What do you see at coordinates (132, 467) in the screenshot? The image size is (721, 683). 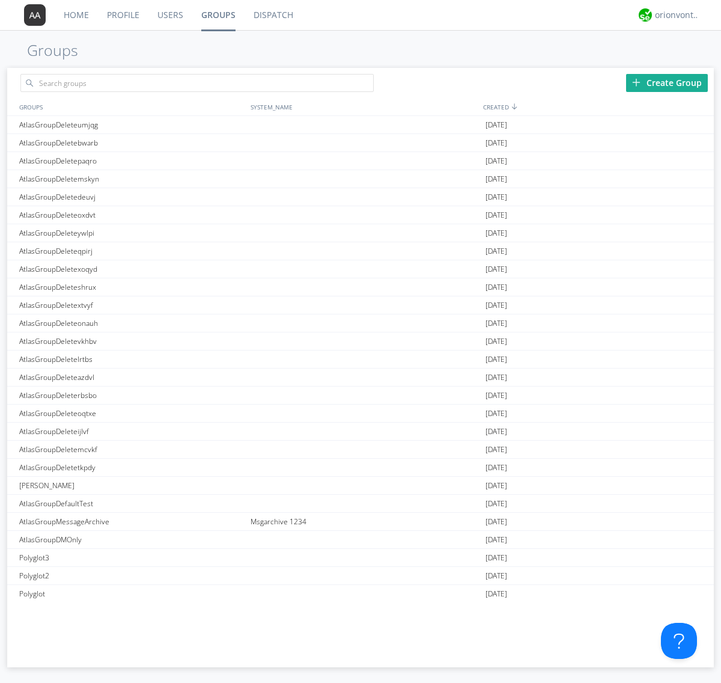 I see `div: AtlasGroupDeletetkpdy` at bounding box center [132, 467].